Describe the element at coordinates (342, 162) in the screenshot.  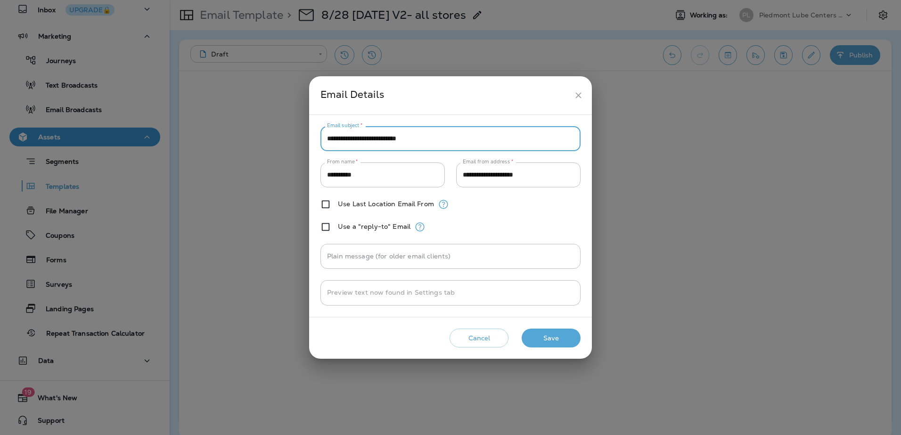
I see `label: From name` at that location.